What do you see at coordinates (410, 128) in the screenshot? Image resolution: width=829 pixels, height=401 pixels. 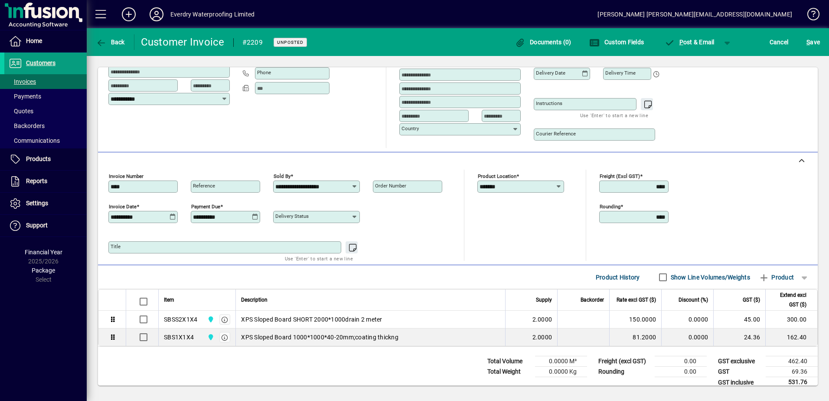 I see `mat-label: Country` at bounding box center [410, 128].